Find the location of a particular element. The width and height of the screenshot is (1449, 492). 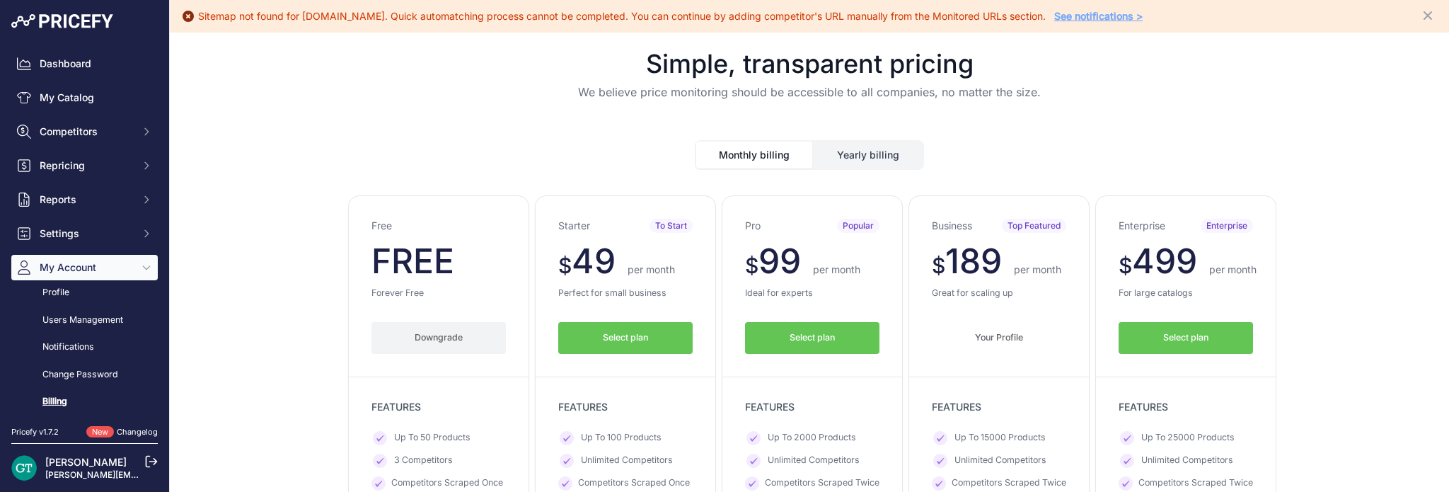

span: 49 is located at coordinates (594, 260).